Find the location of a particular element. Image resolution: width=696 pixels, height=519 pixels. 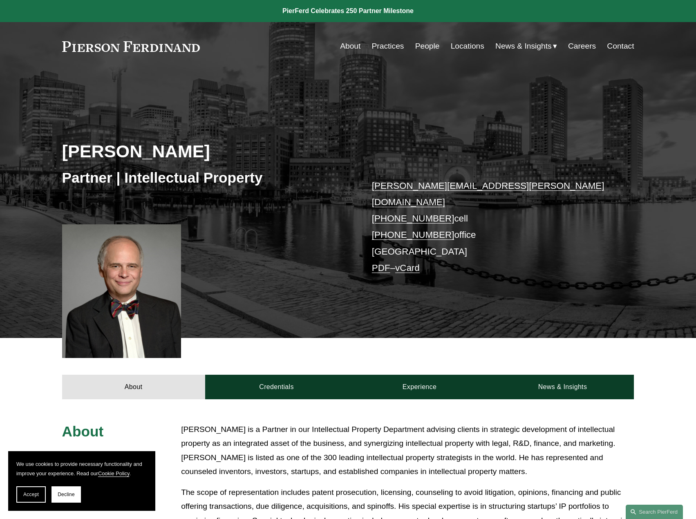

a: Locations is located at coordinates (468, 46).